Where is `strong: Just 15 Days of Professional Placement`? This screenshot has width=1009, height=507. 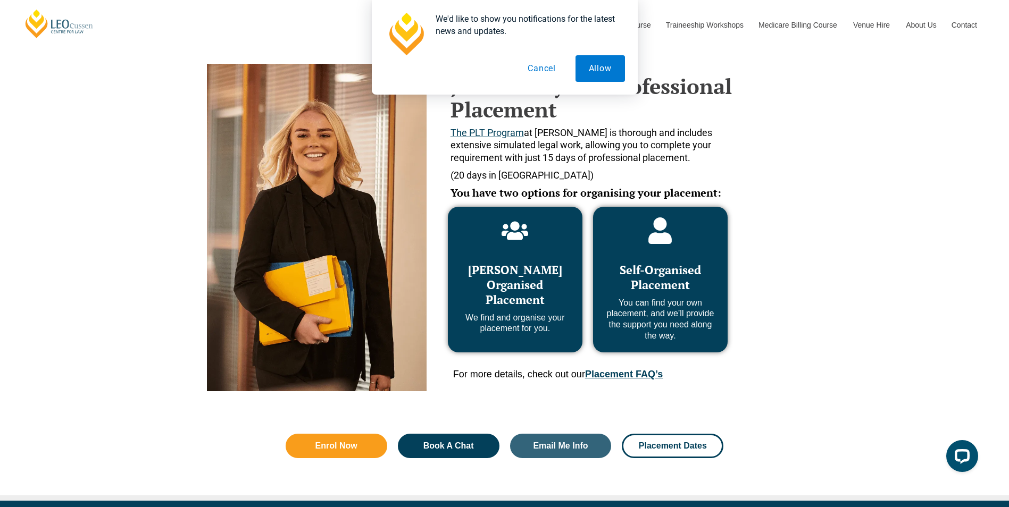 strong: Just 15 Days of Professional Placement is located at coordinates (591, 97).